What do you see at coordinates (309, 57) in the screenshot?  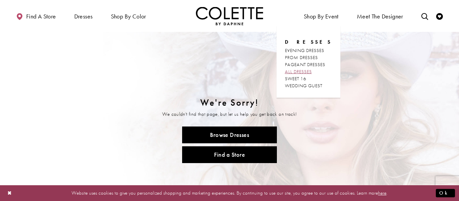 I see `a: PROM DRESSES` at bounding box center [309, 57].